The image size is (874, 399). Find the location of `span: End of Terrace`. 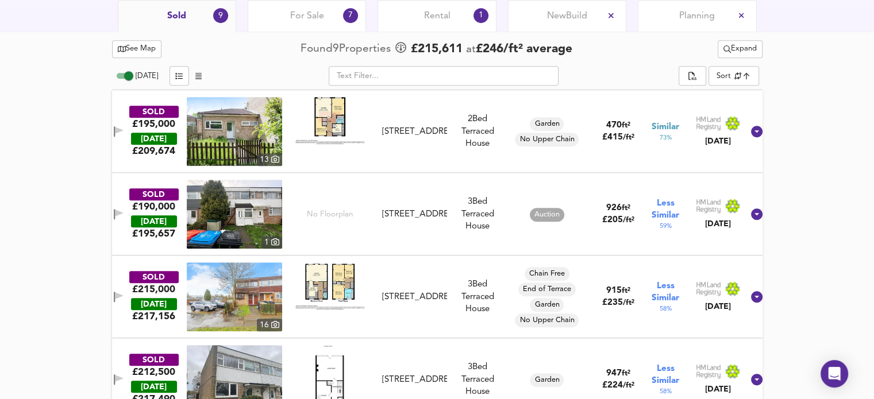

span: End of Terrace is located at coordinates (547, 290).